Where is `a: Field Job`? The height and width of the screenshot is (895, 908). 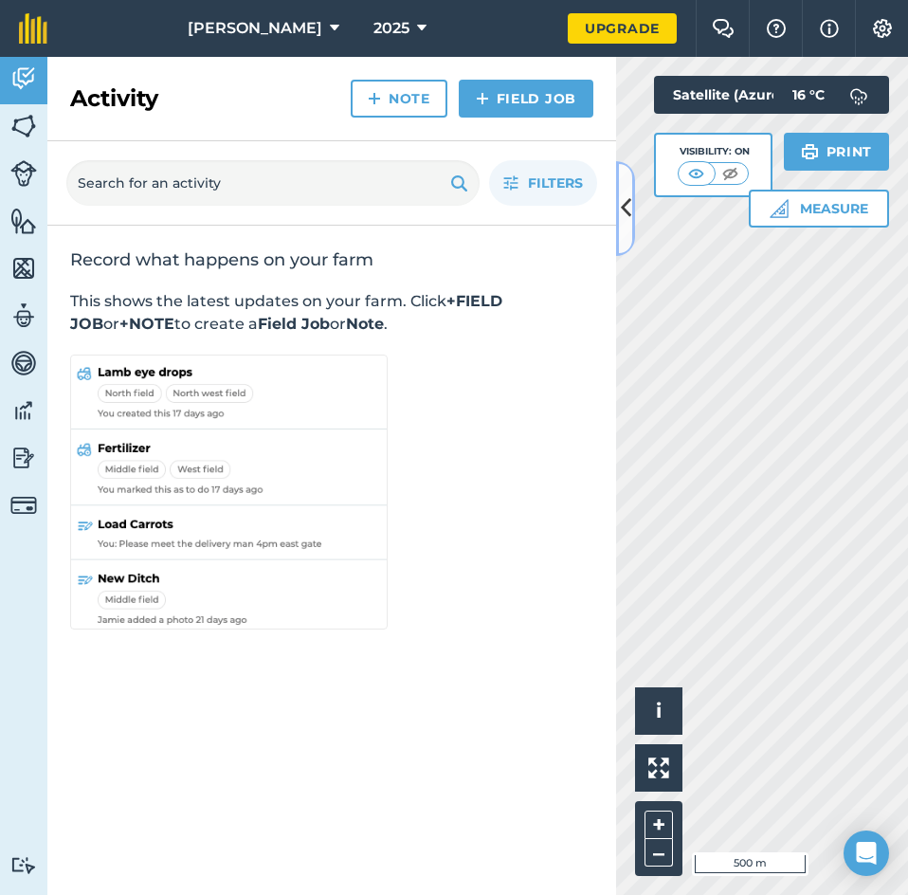 a: Field Job is located at coordinates (526, 99).